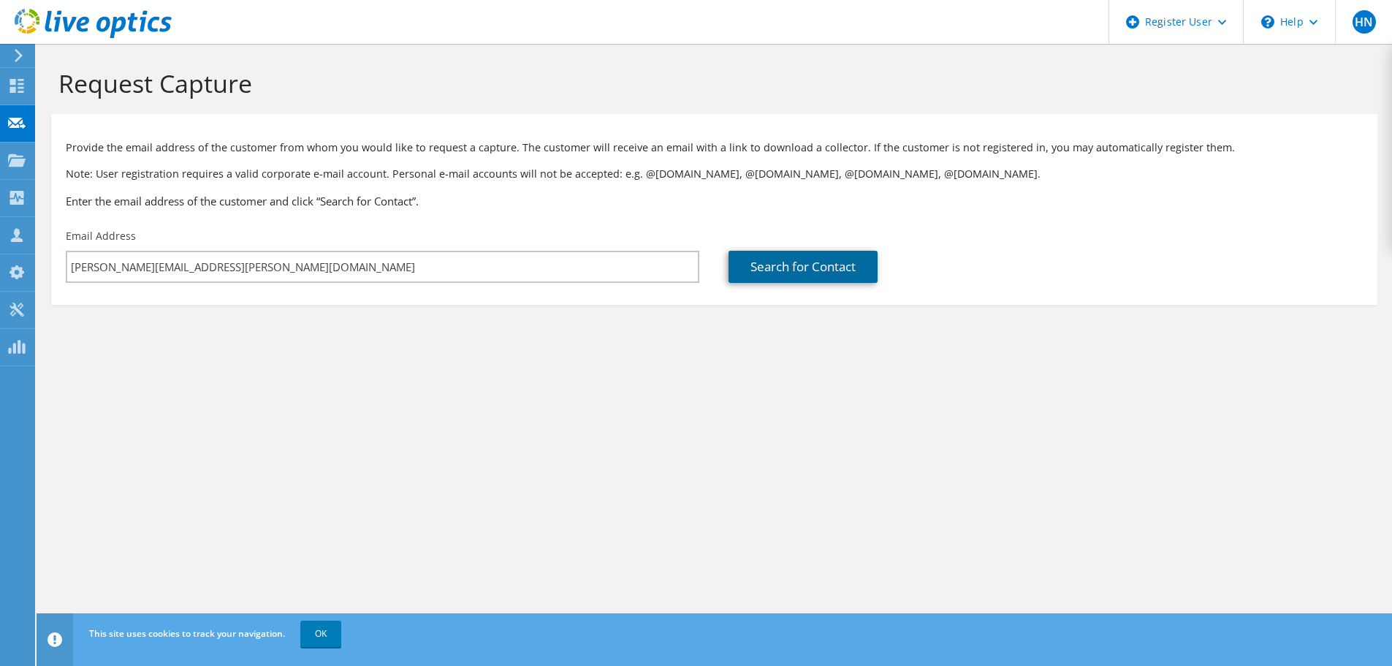 The image size is (1392, 666). I want to click on h3: Enter the email address of the customer and click “Search for Contact”., so click(714, 201).